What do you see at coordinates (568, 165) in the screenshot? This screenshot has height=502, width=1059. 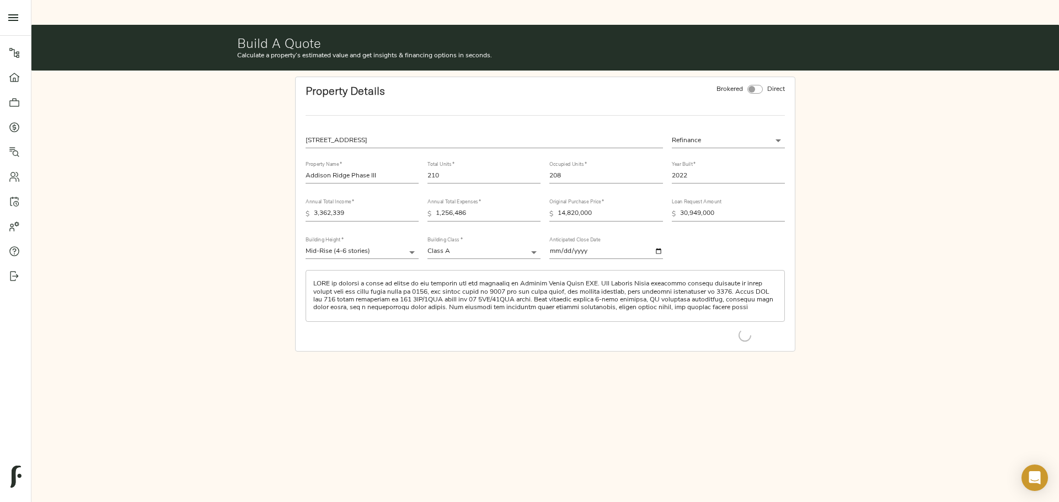 I see `label: Occupied Units` at bounding box center [568, 165].